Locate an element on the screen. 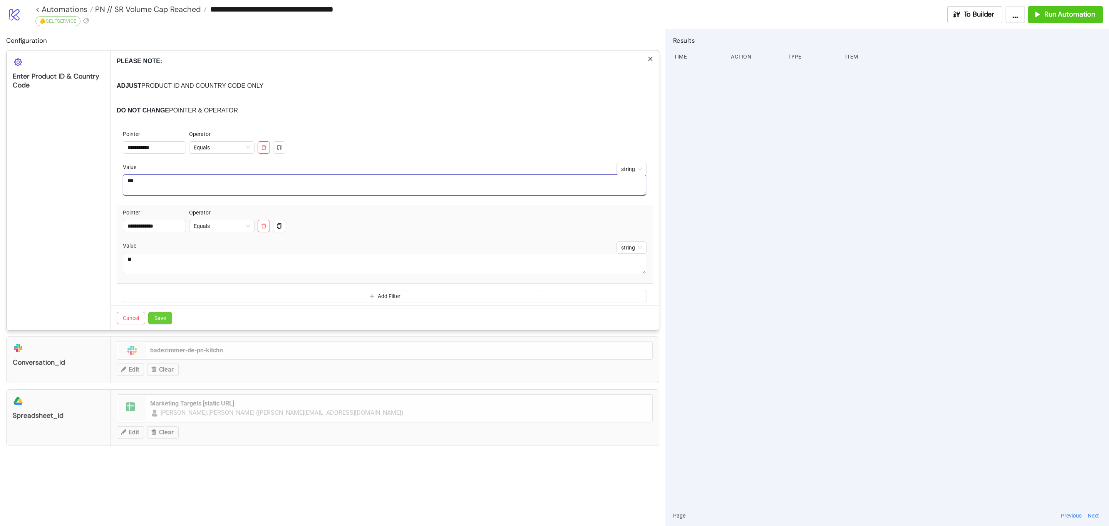 Image resolution: width=1109 pixels, height=526 pixels. div: Type is located at coordinates (813, 57).